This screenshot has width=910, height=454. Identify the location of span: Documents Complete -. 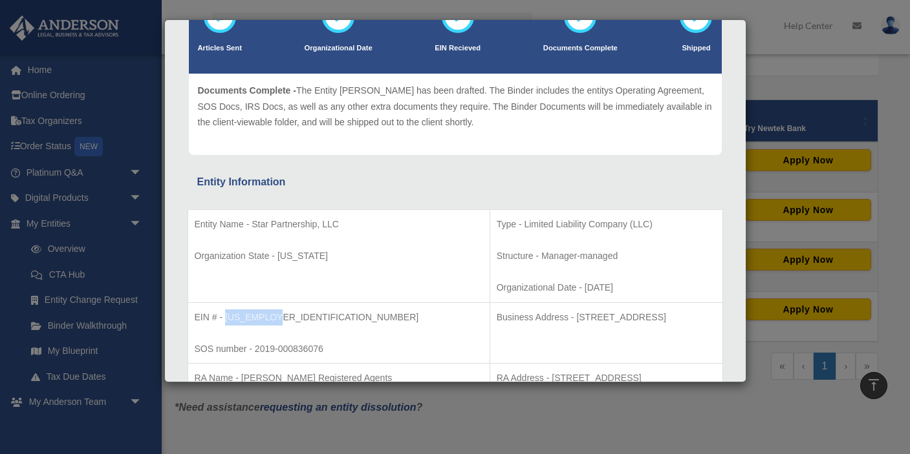
(247, 91).